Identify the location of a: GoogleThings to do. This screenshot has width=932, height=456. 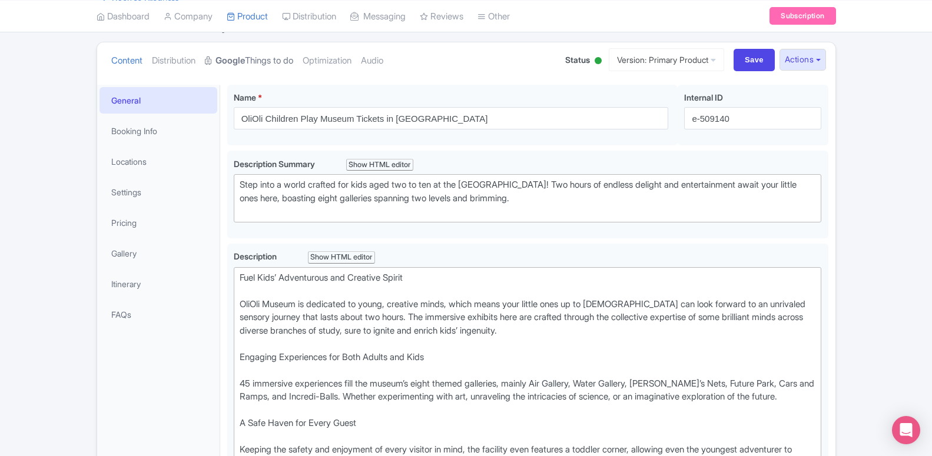
(249, 61).